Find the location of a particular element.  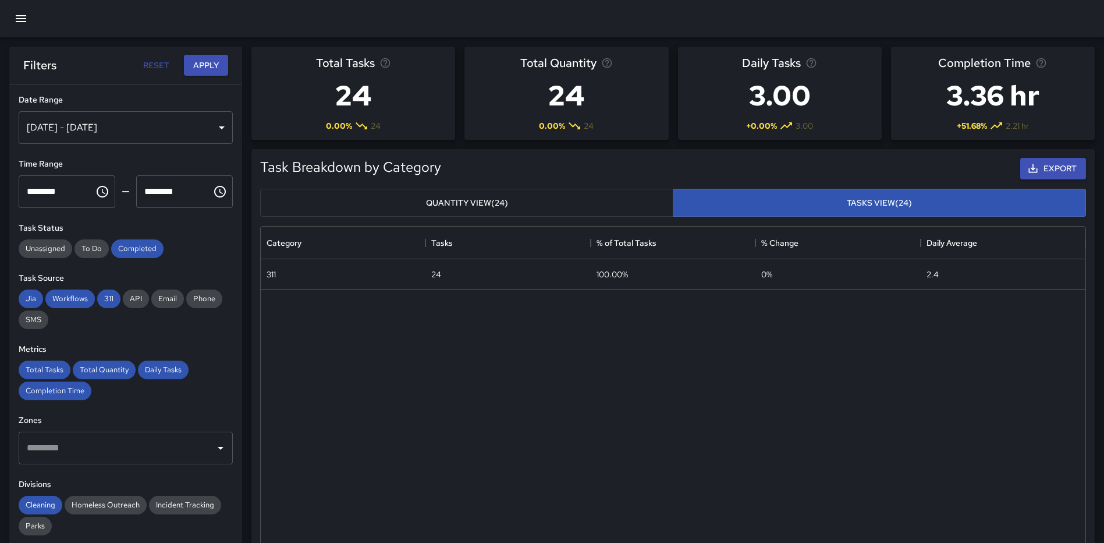

div: SMS is located at coordinates (33, 320).